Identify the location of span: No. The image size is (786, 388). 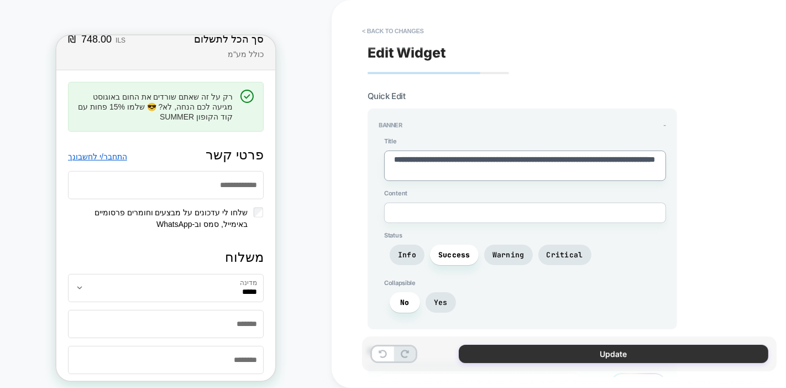
(405, 302).